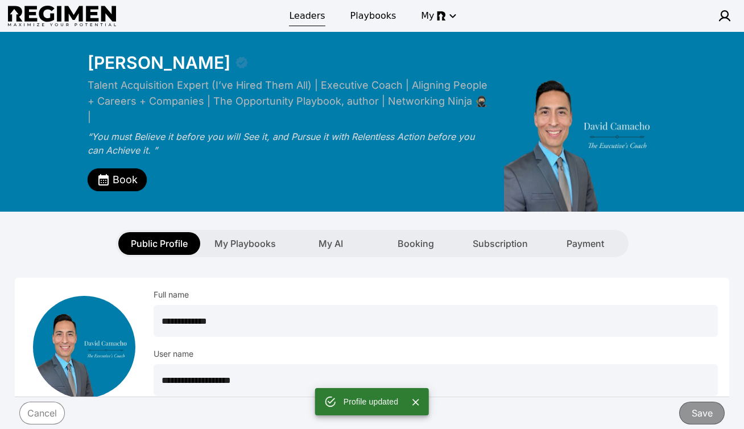  Describe the element at coordinates (373, 16) in the screenshot. I see `span: Playbooks` at that location.